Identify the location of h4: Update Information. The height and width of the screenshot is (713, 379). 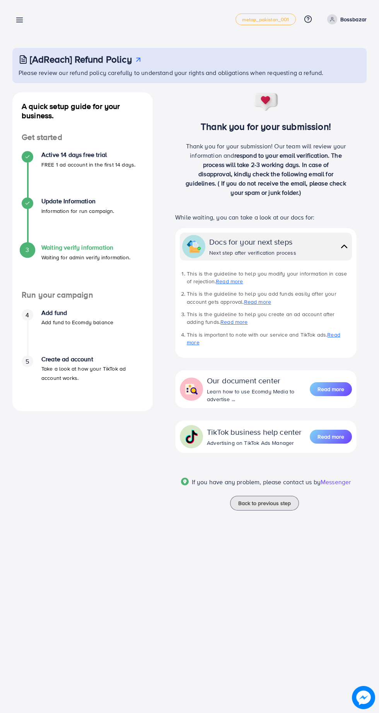
(78, 201).